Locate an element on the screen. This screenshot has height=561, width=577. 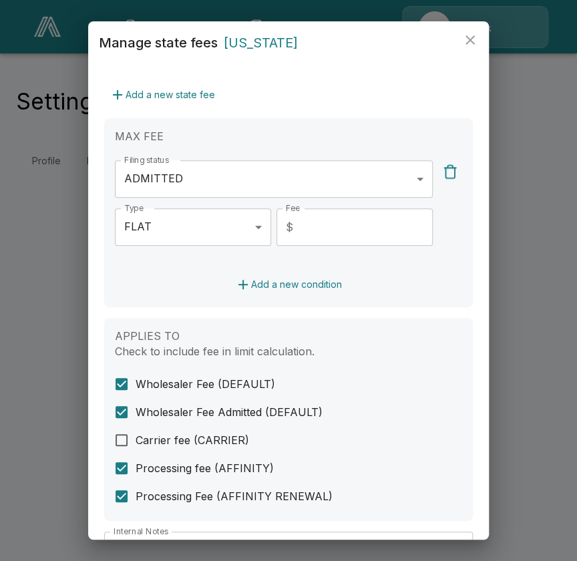
span: Wholesaler Fee Admitted (DEFAULT) is located at coordinates (229, 412).